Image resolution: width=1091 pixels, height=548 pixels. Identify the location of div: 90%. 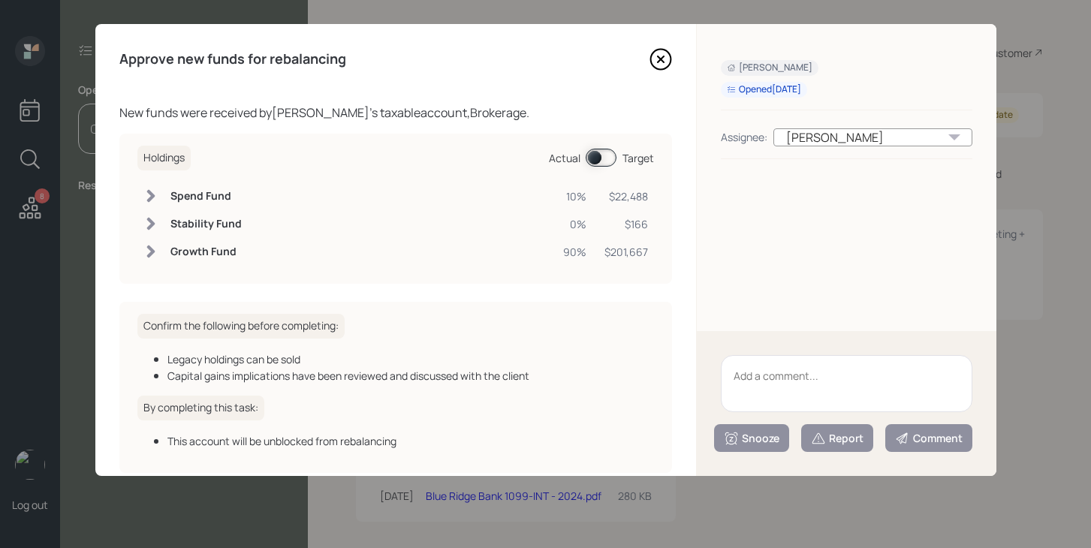
(574, 251).